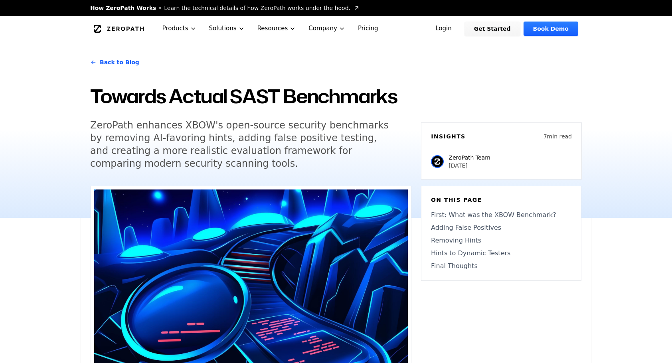 The width and height of the screenshot is (672, 363). What do you see at coordinates (501, 228) in the screenshot?
I see `a: Adding False Positives` at bounding box center [501, 228].